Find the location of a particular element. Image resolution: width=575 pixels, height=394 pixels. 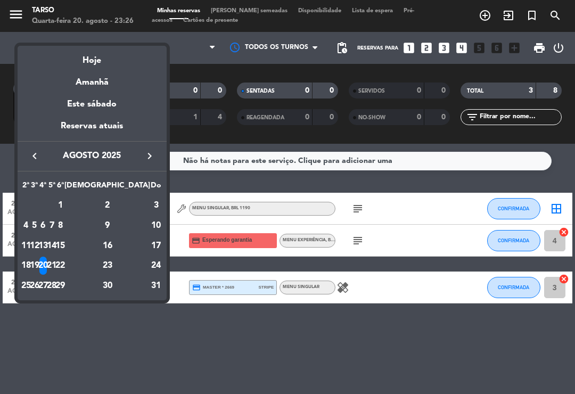

td: 16 de agosto de 2025 is located at coordinates (107, 246).